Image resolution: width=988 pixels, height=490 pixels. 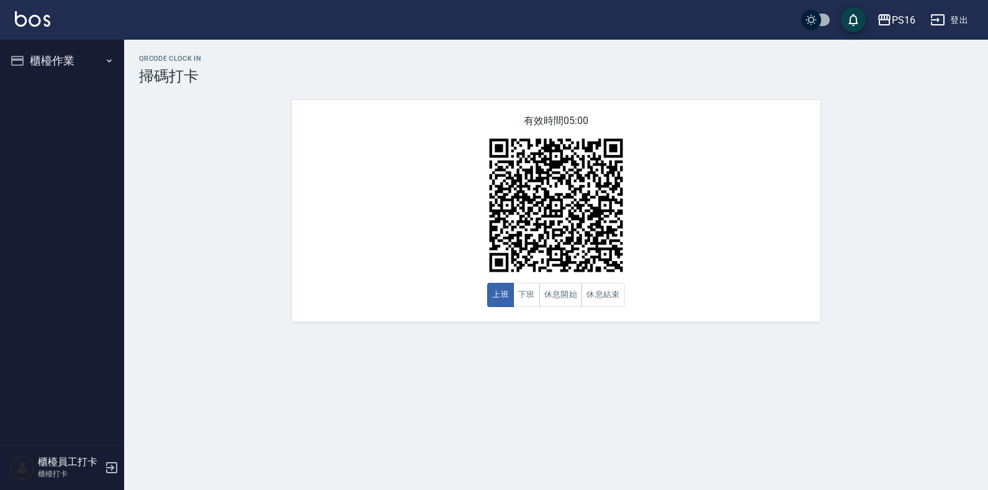 I want to click on button: PS16, so click(x=896, y=20).